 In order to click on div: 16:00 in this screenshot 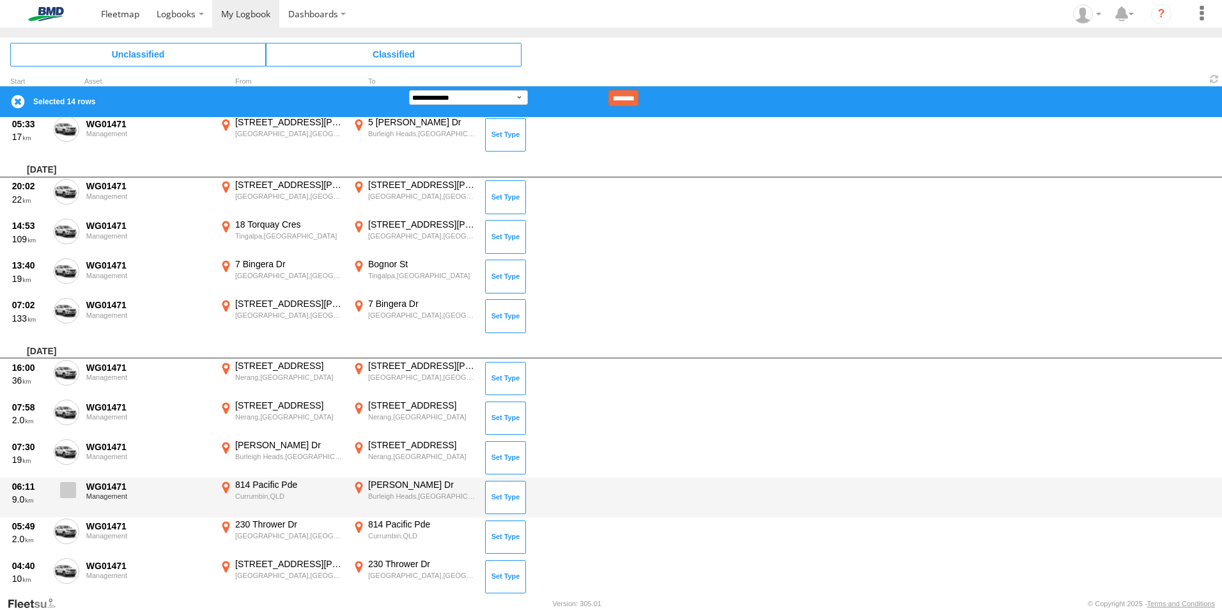, I will do `click(29, 367)`.